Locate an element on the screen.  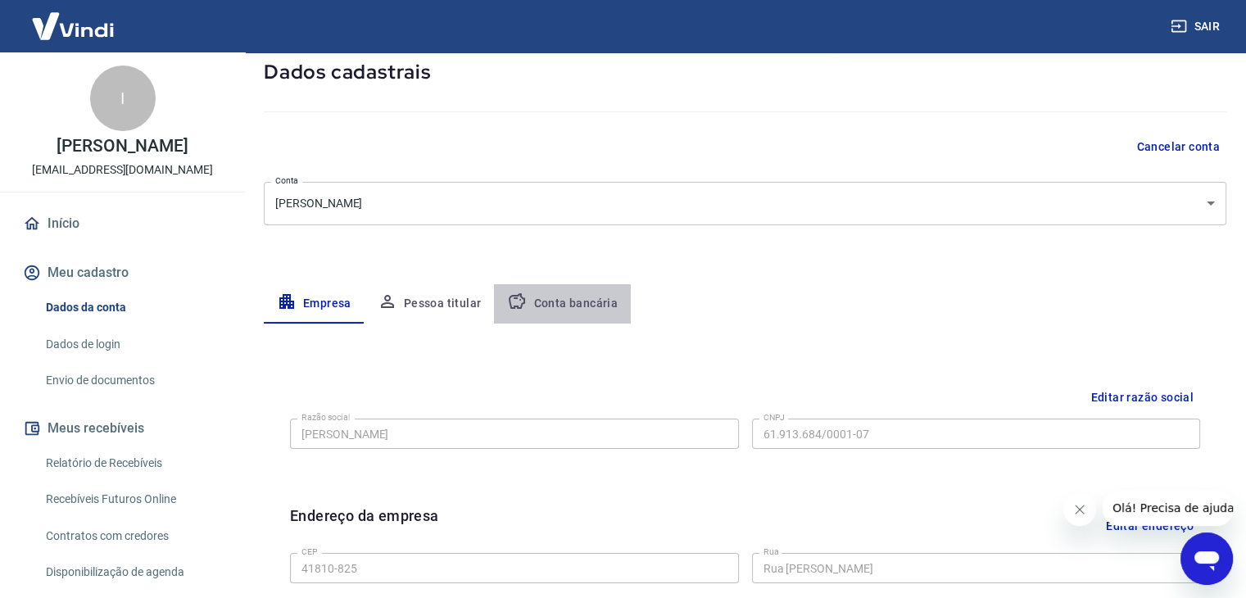
a: Envio de documentos is located at coordinates (132, 380).